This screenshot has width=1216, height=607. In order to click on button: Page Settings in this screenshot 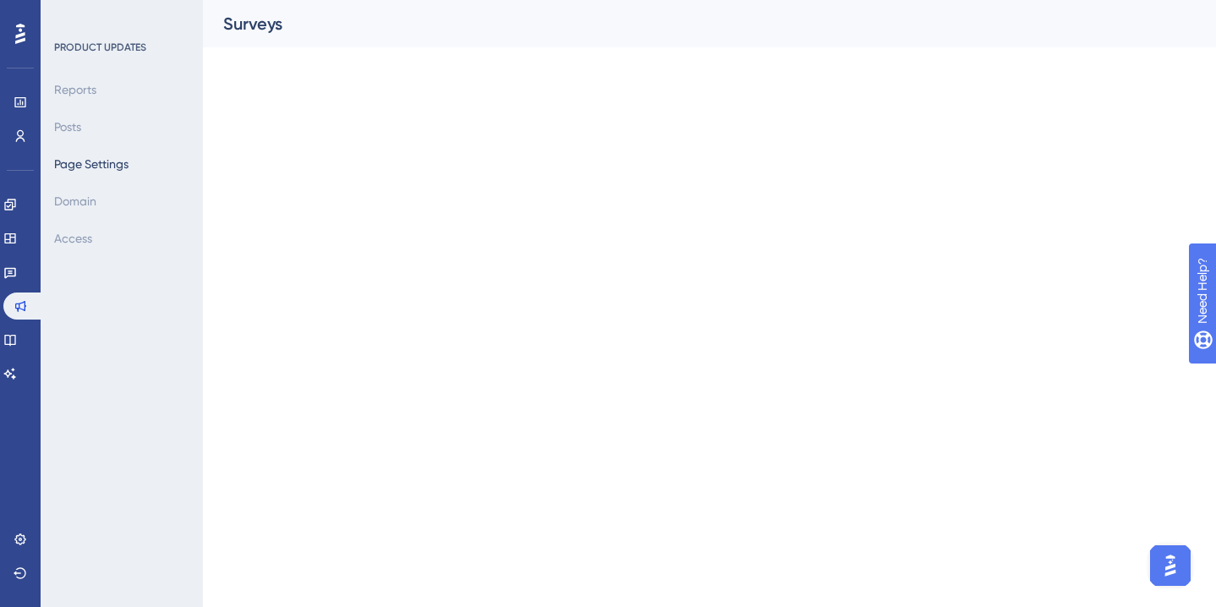, I will do `click(91, 164)`.